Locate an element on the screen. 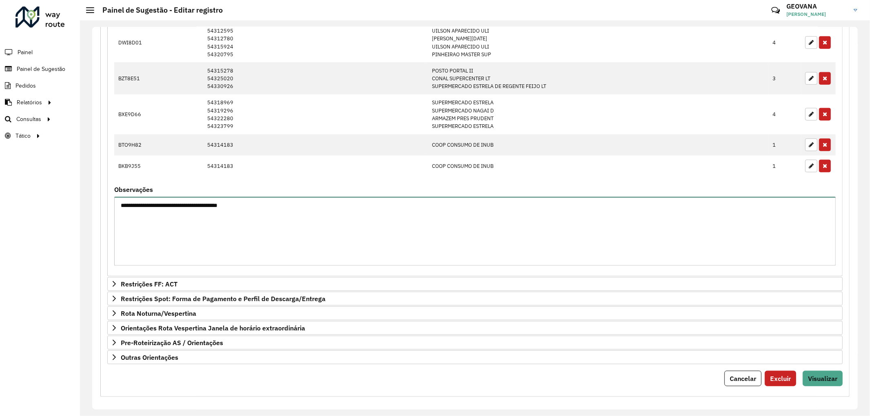  span: Orientações Rota Vespertina Janela de horário extraordinária is located at coordinates (213, 328).